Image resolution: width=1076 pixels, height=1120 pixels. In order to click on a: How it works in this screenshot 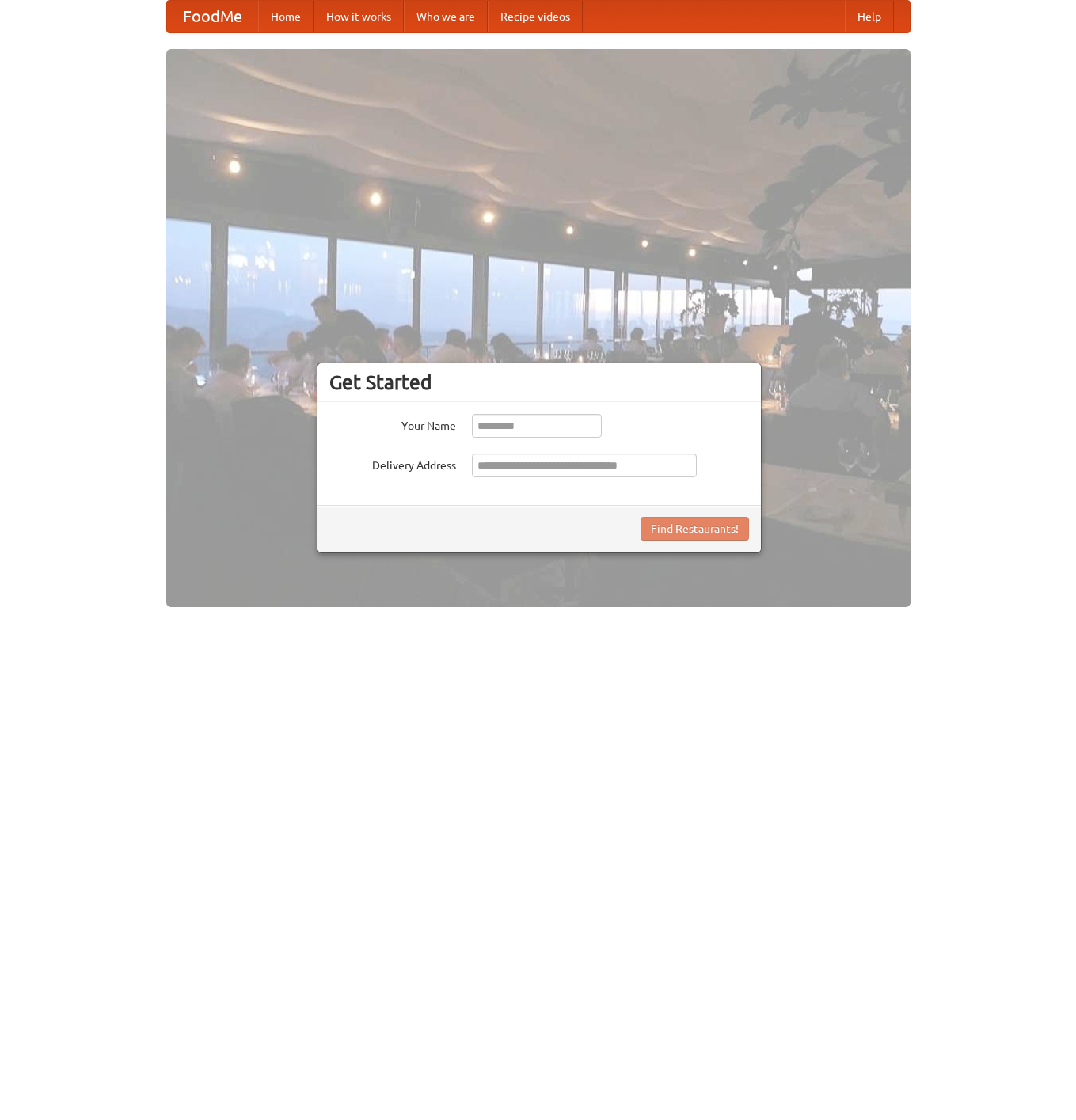, I will do `click(359, 16)`.